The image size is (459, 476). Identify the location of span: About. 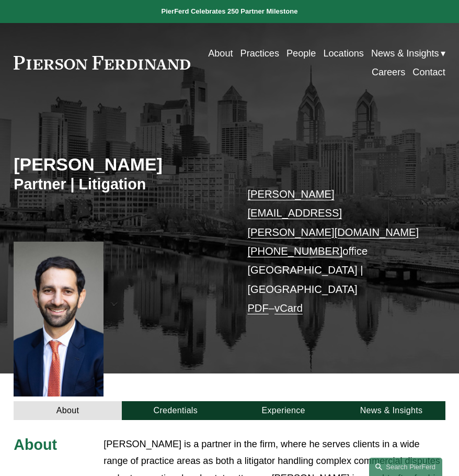
(35, 444).